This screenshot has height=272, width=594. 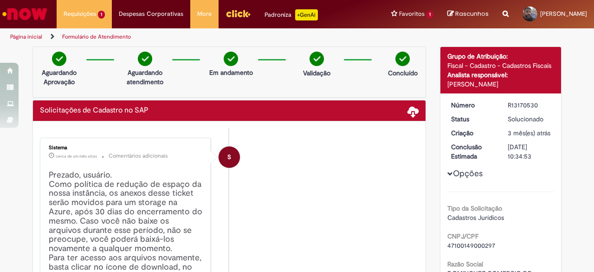 I want to click on a: Formulário de Atendimento, so click(x=97, y=37).